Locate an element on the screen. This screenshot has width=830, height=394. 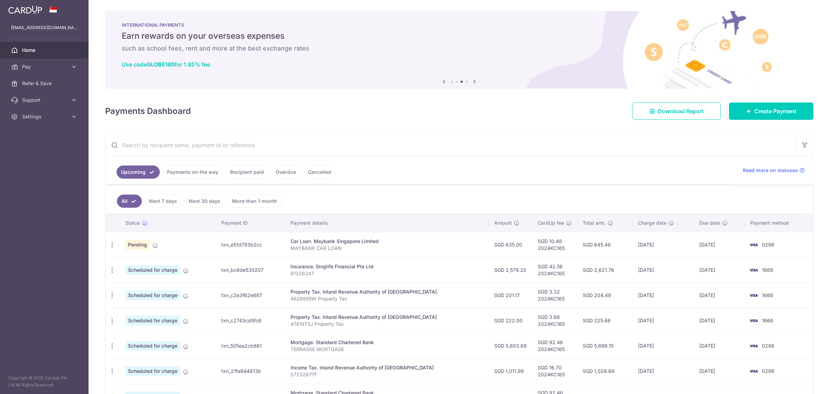
td: SGD 42.56 2024KC165 is located at coordinates (555, 270).